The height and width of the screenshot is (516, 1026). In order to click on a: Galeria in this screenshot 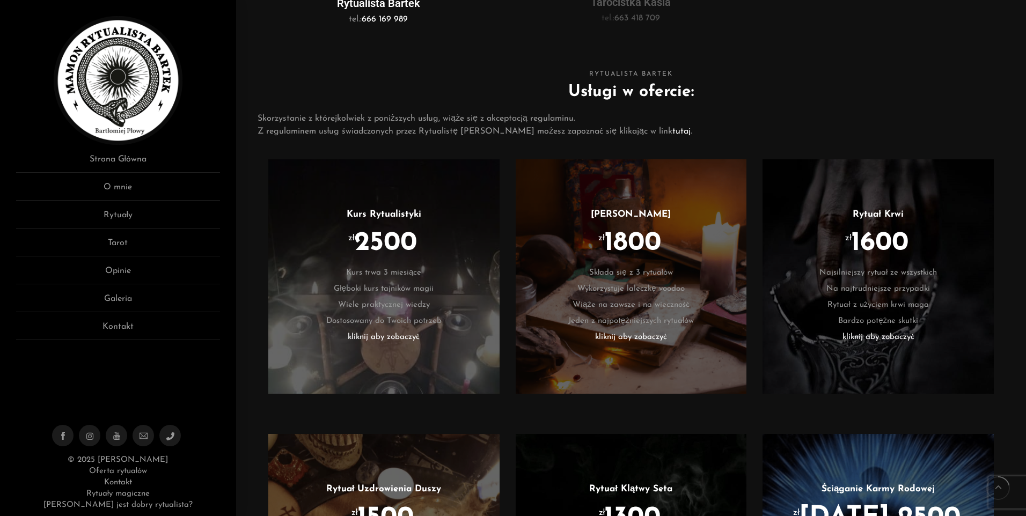, I will do `click(118, 302)`.